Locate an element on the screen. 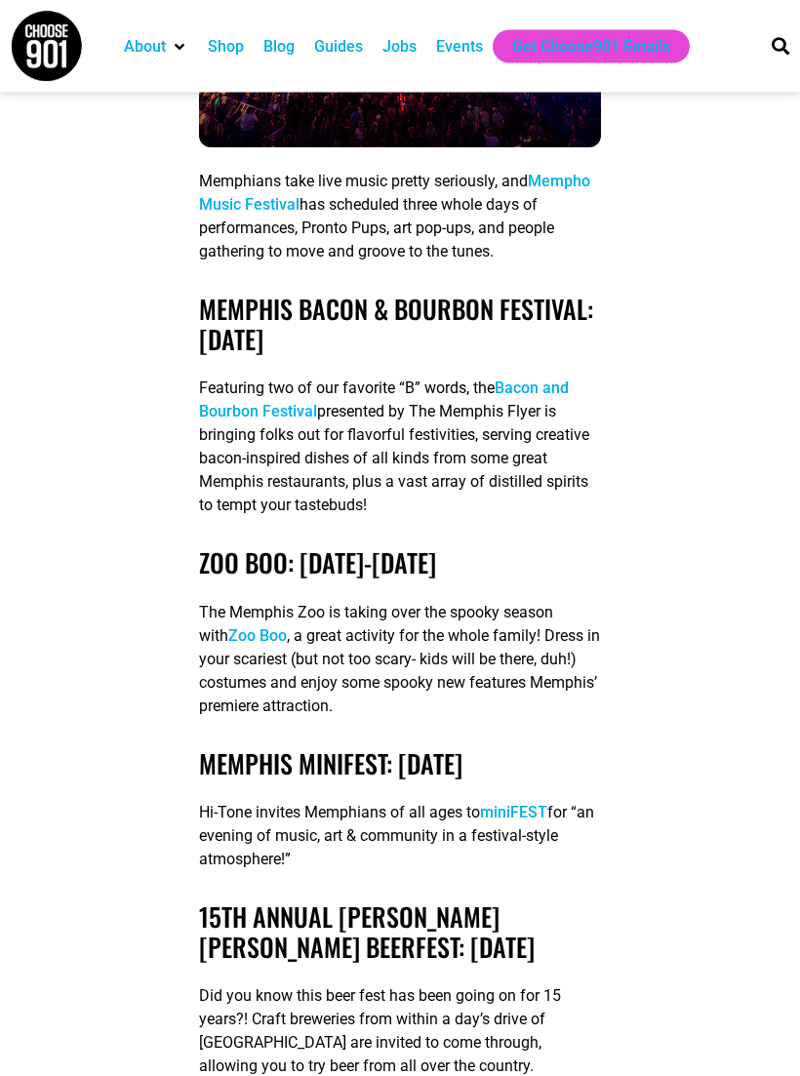 The image size is (800, 1076). a: Guides is located at coordinates (339, 47).